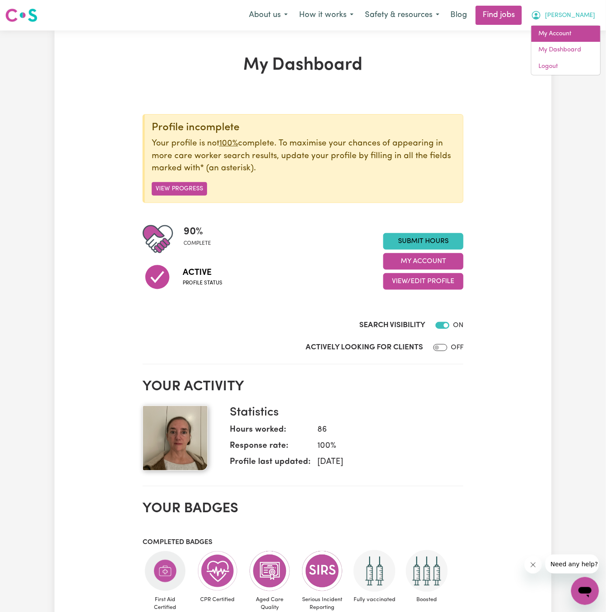  Describe the element at coordinates (303, 65) in the screenshot. I see `h1: My Dashboard` at that location.